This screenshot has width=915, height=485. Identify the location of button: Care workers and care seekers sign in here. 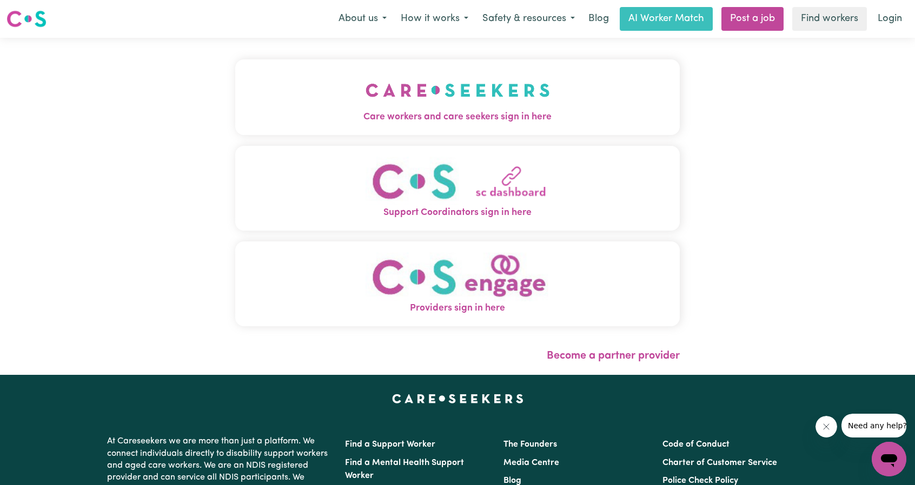
(457, 97).